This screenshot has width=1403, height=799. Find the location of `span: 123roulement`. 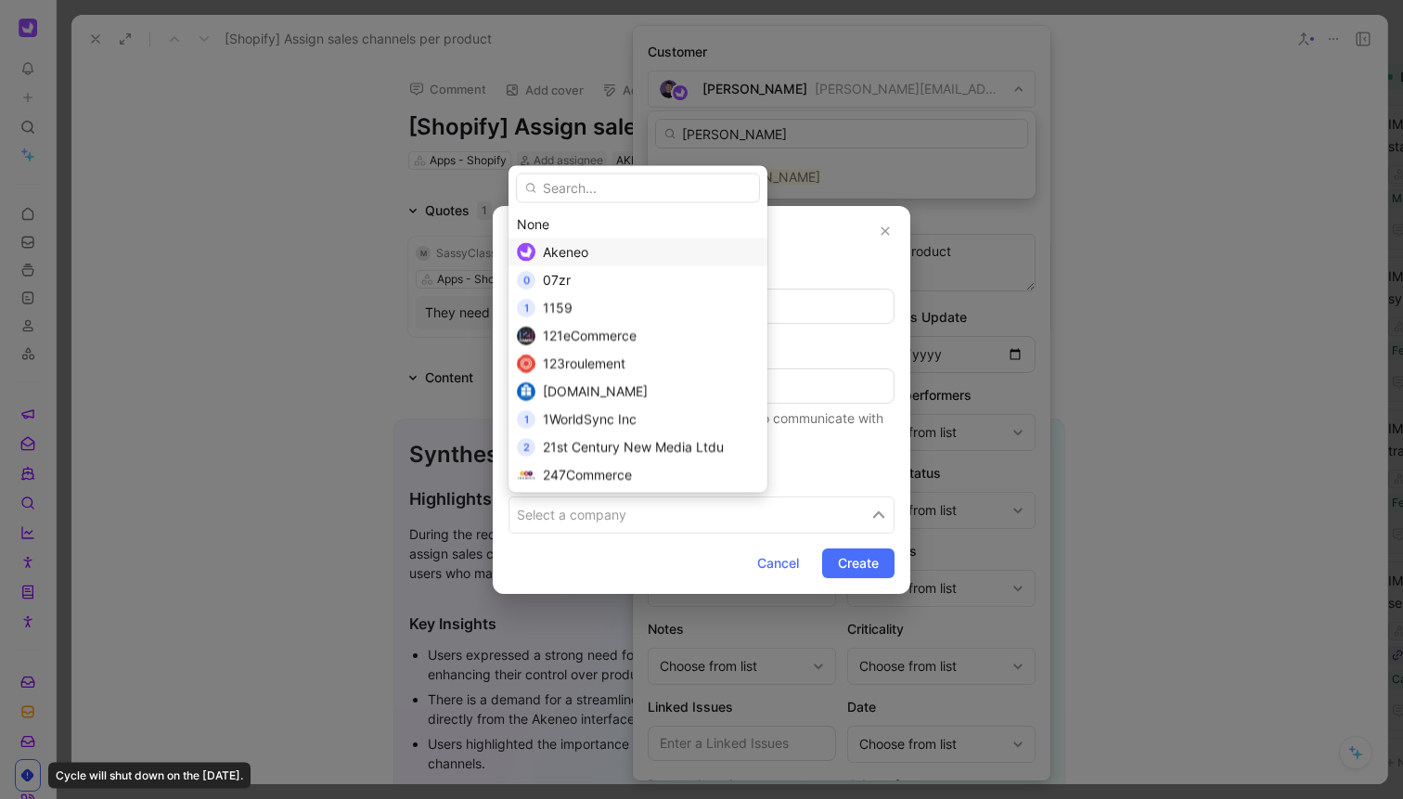

span: 123roulement is located at coordinates (584, 362).